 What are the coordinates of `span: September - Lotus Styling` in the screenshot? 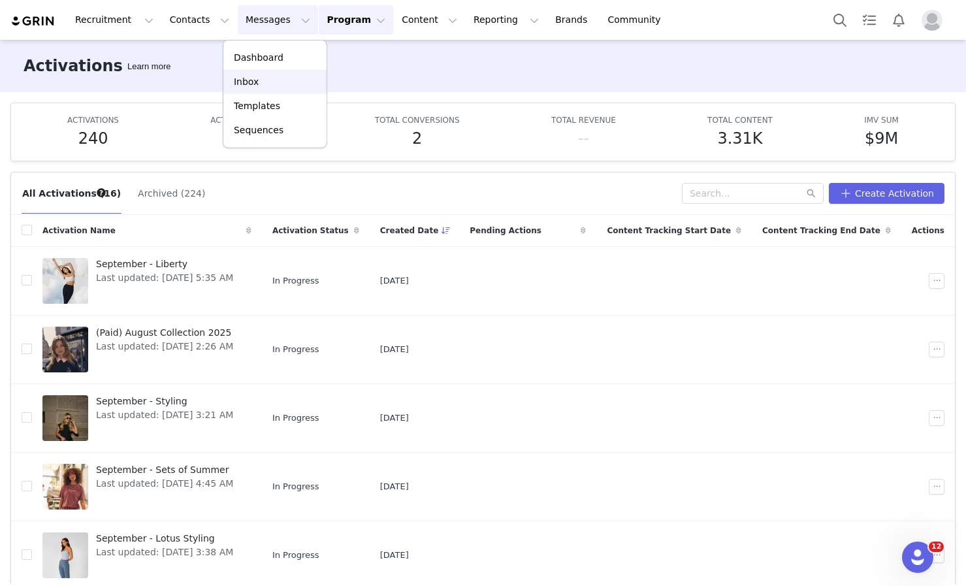 It's located at (165, 538).